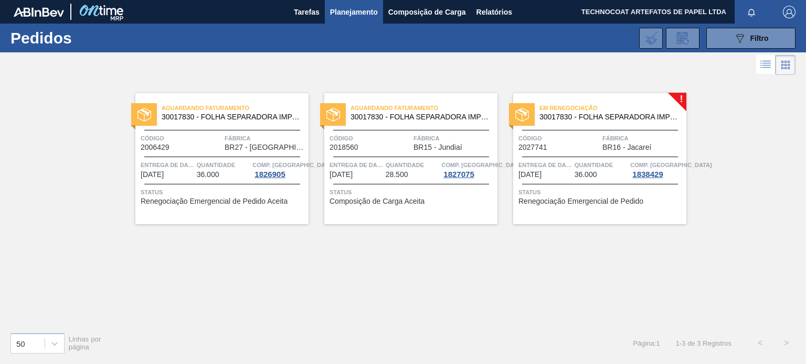 This screenshot has width=806, height=364. I want to click on font: Registros, so click(716, 344).